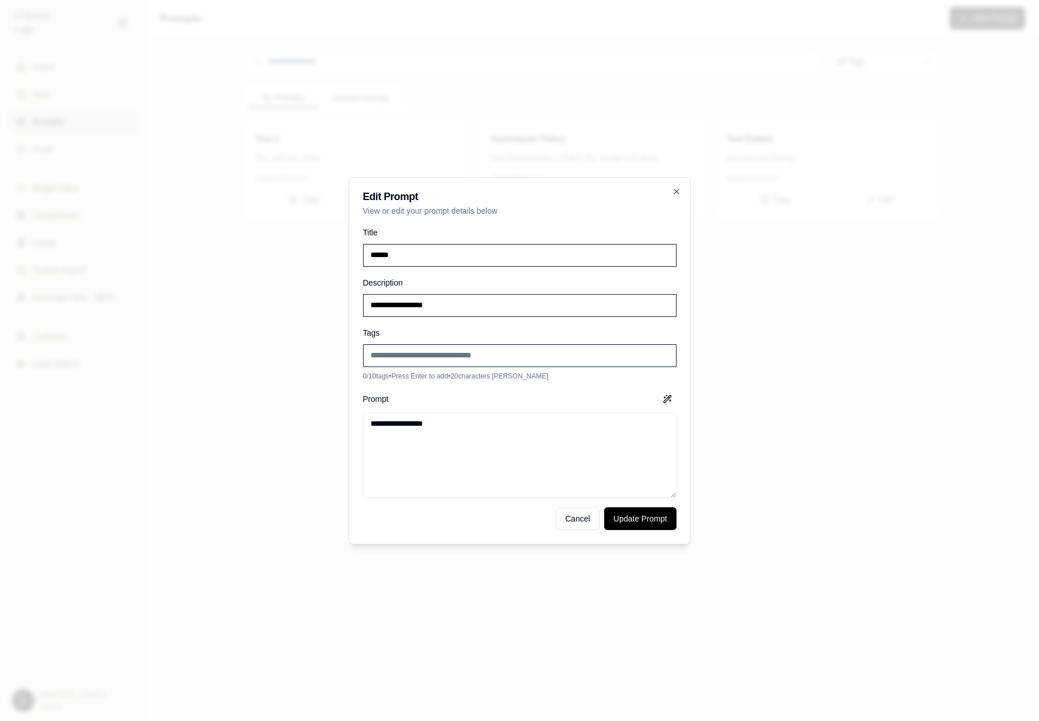 This screenshot has width=1039, height=721. Describe the element at coordinates (578, 519) in the screenshot. I see `button: Cancel` at that location.